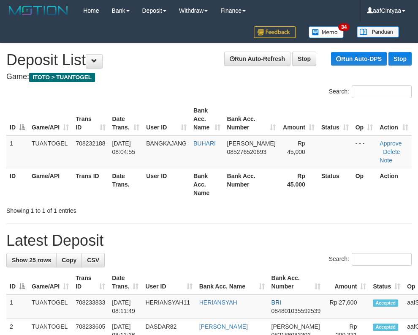  Describe the element at coordinates (365, 119) in the screenshot. I see `th: Op: activate to sort column ascending` at that location.